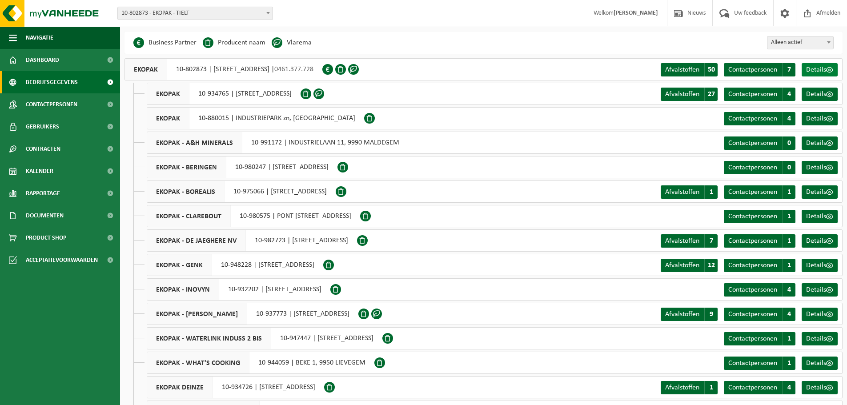 The image size is (847, 405). Describe the element at coordinates (183, 290) in the screenshot. I see `span: EKOPAK - INOVYN` at that location.